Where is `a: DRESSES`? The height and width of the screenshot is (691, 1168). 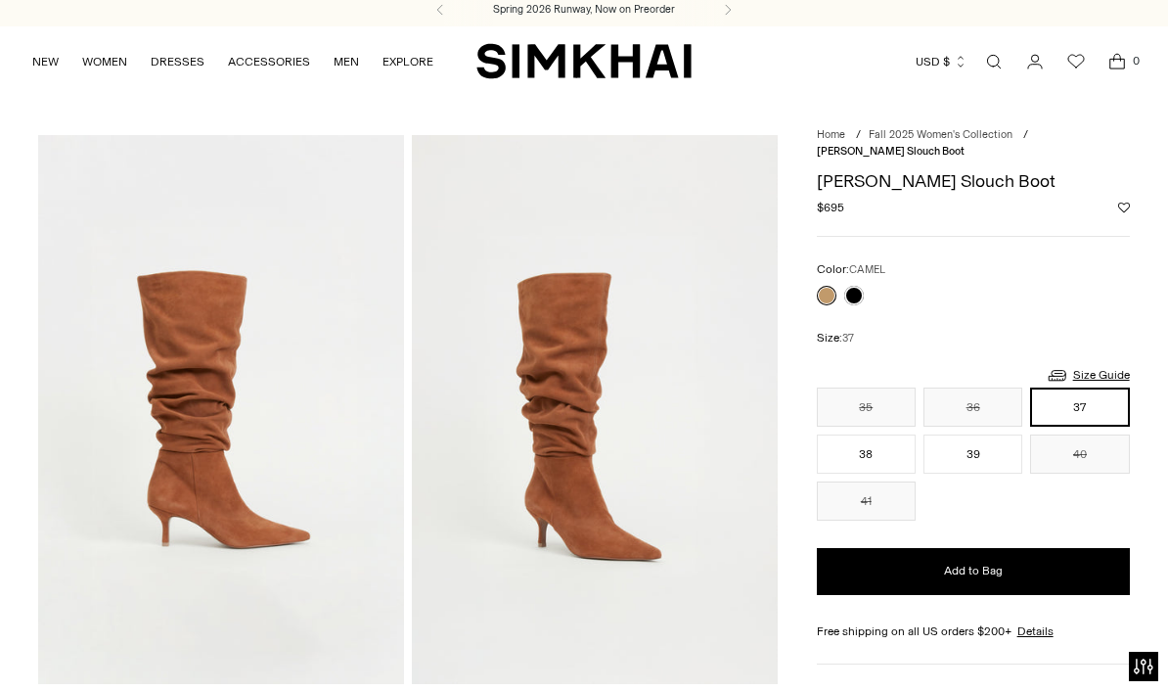 a: DRESSES is located at coordinates (177, 62).